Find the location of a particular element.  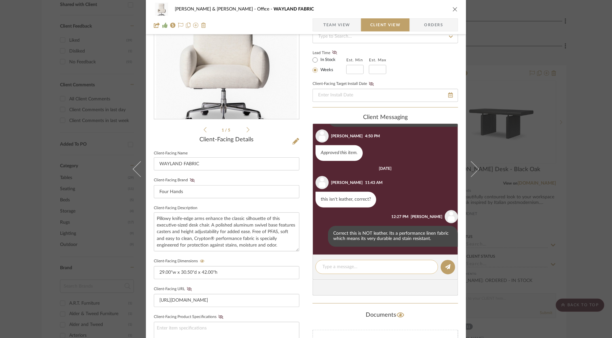

span: WAYLAND FABRIC is located at coordinates (294, 9).